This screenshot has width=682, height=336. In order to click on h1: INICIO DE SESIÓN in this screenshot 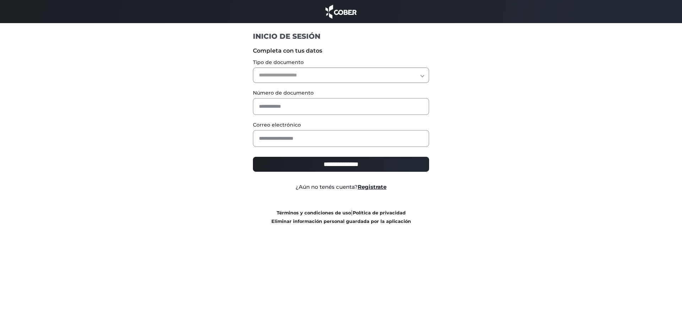, I will do `click(341, 36)`.